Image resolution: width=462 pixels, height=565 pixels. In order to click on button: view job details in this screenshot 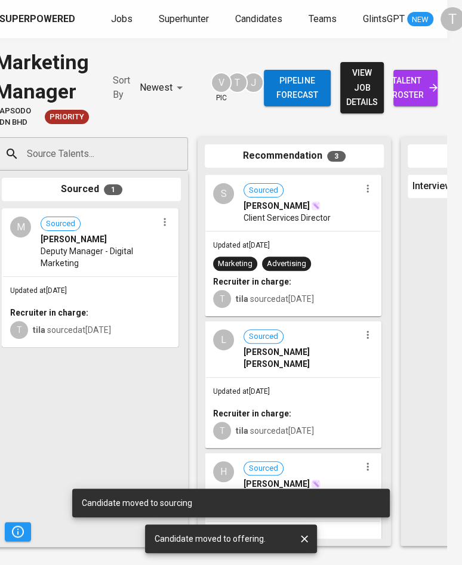, I will do `click(362, 88)`.